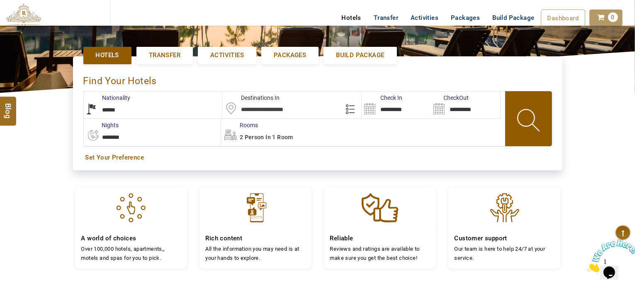 The width and height of the screenshot is (635, 288). Describe the element at coordinates (255, 253) in the screenshot. I see `p: All the information you may need is at your hands to explore.` at that location.